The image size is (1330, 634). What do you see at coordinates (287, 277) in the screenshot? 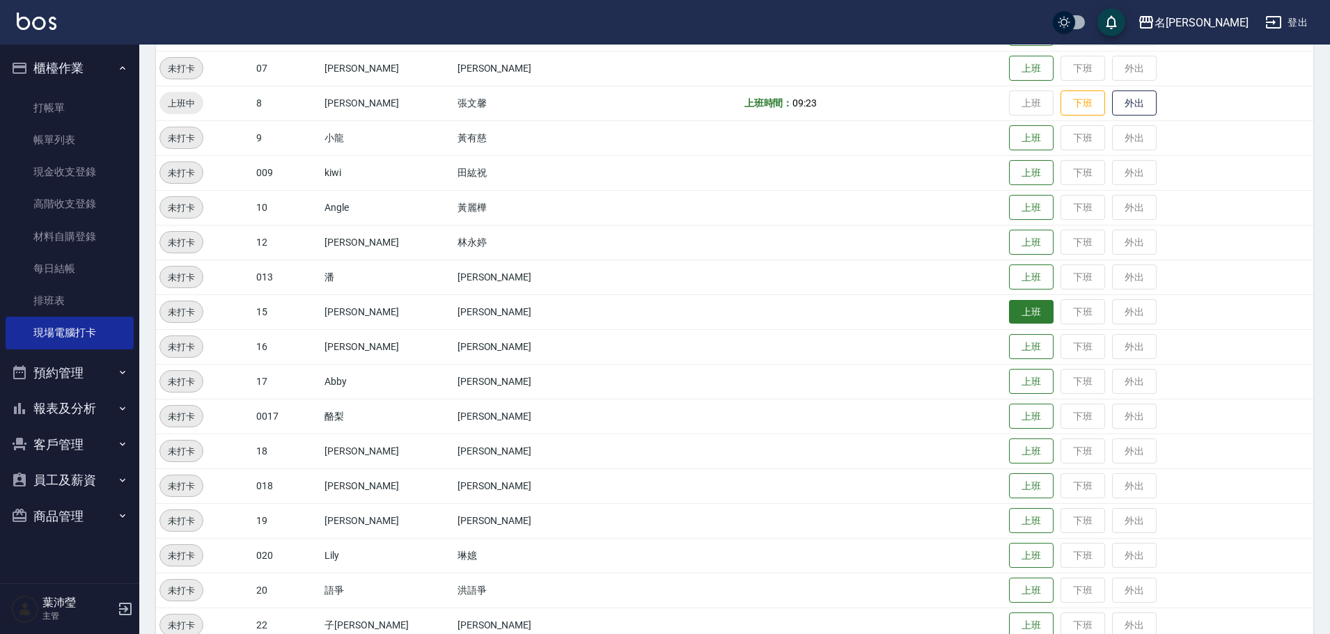
I see `td: 013` at bounding box center [287, 277].